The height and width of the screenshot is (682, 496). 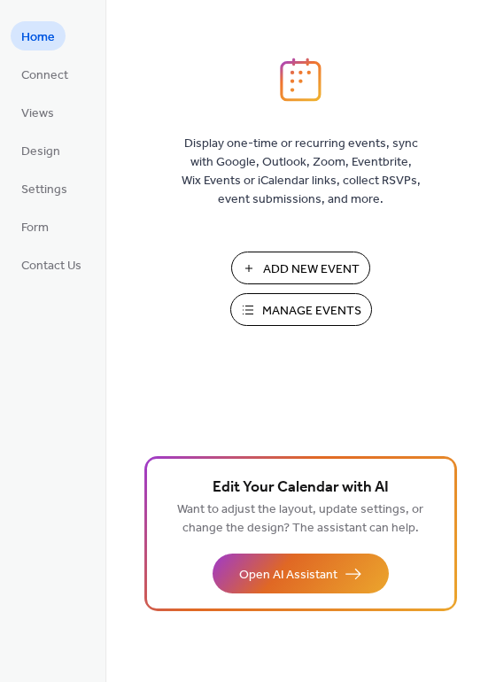 What do you see at coordinates (37, 112) in the screenshot?
I see `a: Views` at bounding box center [37, 112].